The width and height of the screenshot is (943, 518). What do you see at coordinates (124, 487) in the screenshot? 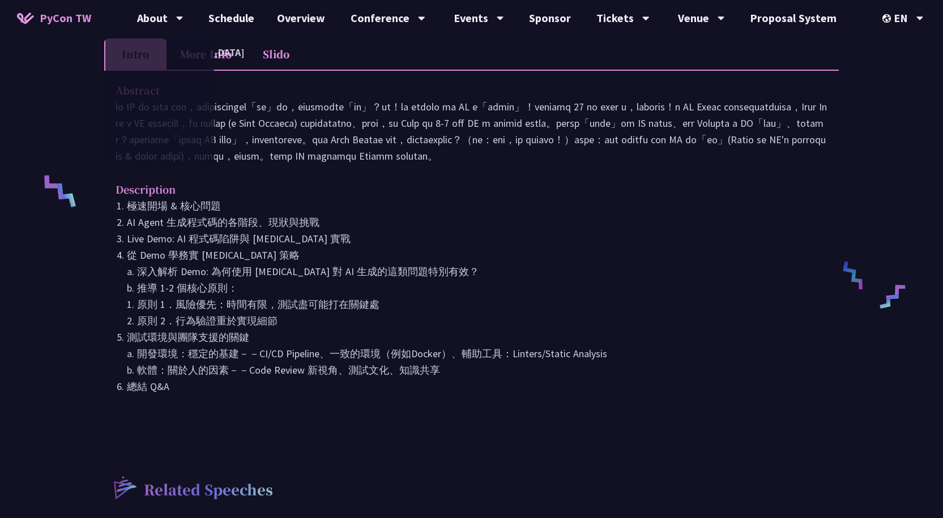
I see `img: r3.8d01567.svg` at bounding box center [124, 487].